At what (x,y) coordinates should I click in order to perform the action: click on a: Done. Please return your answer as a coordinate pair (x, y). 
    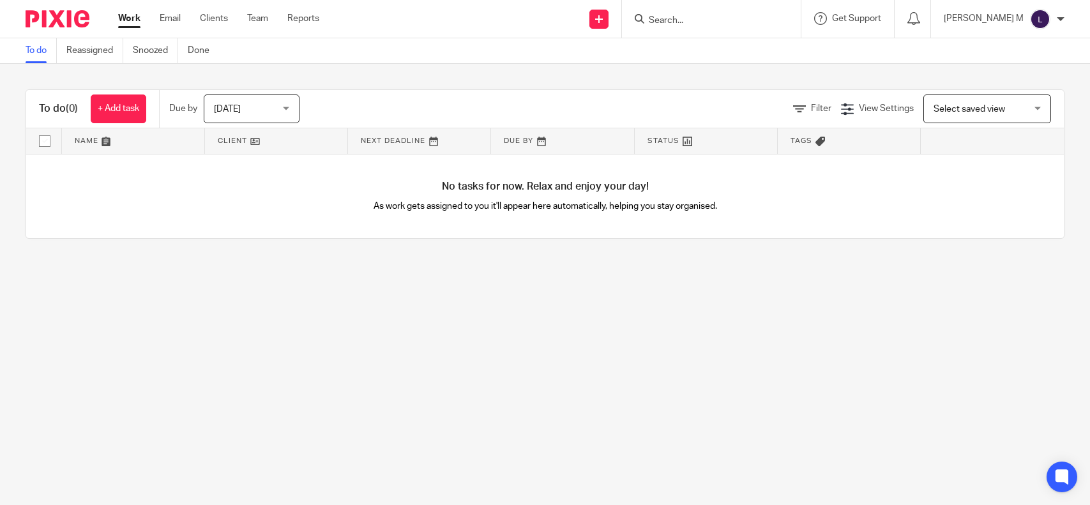
    Looking at the image, I should click on (203, 50).